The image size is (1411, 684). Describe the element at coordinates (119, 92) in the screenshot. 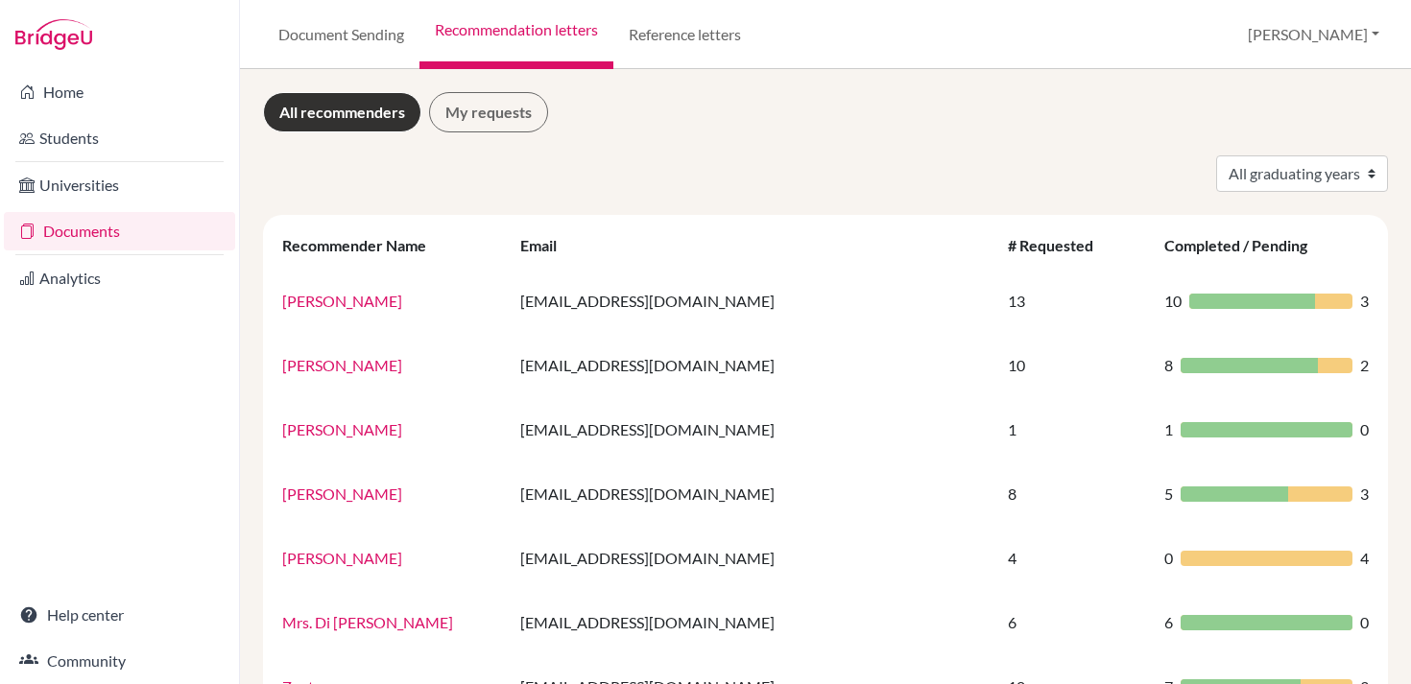

I see `a: Home` at that location.